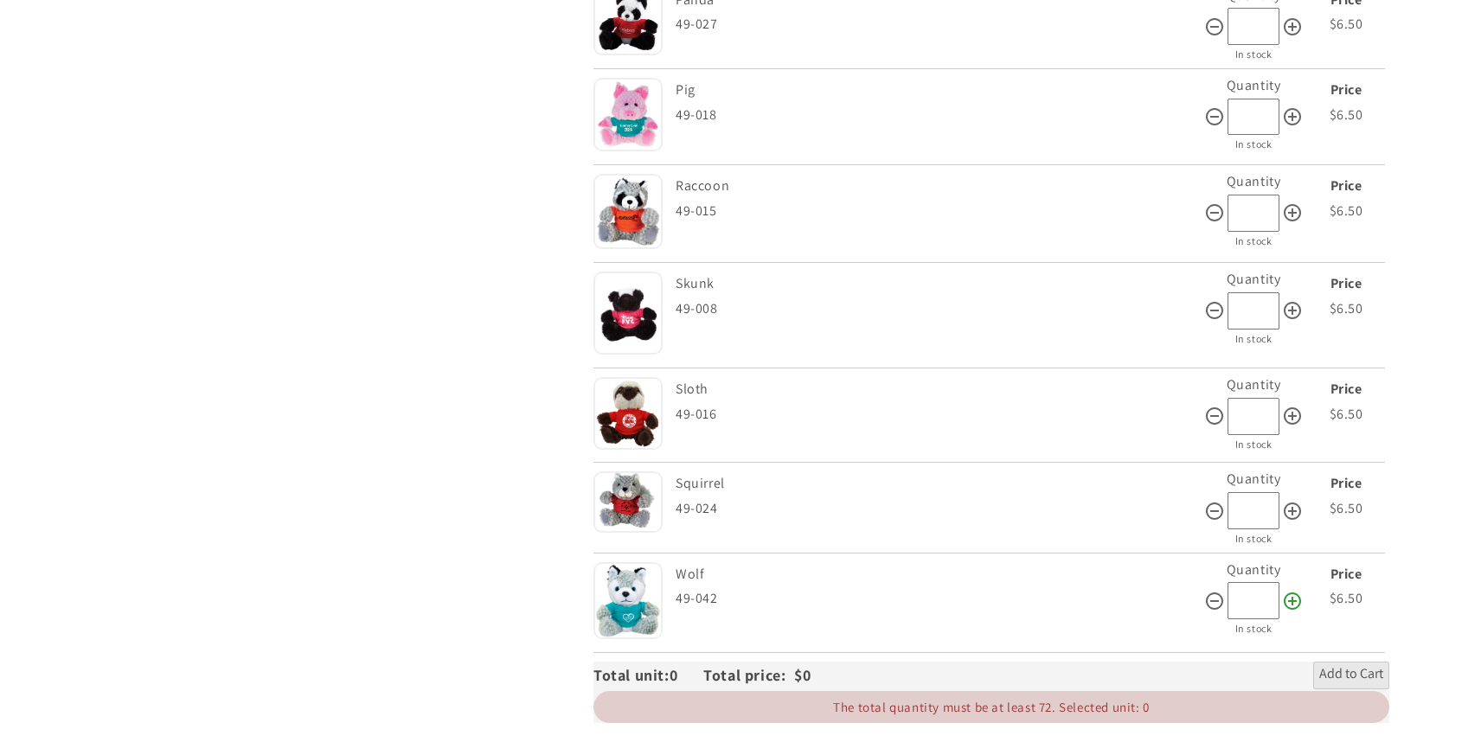 The width and height of the screenshot is (1481, 755). Describe the element at coordinates (940, 414) in the screenshot. I see `div: 49-016` at that location.